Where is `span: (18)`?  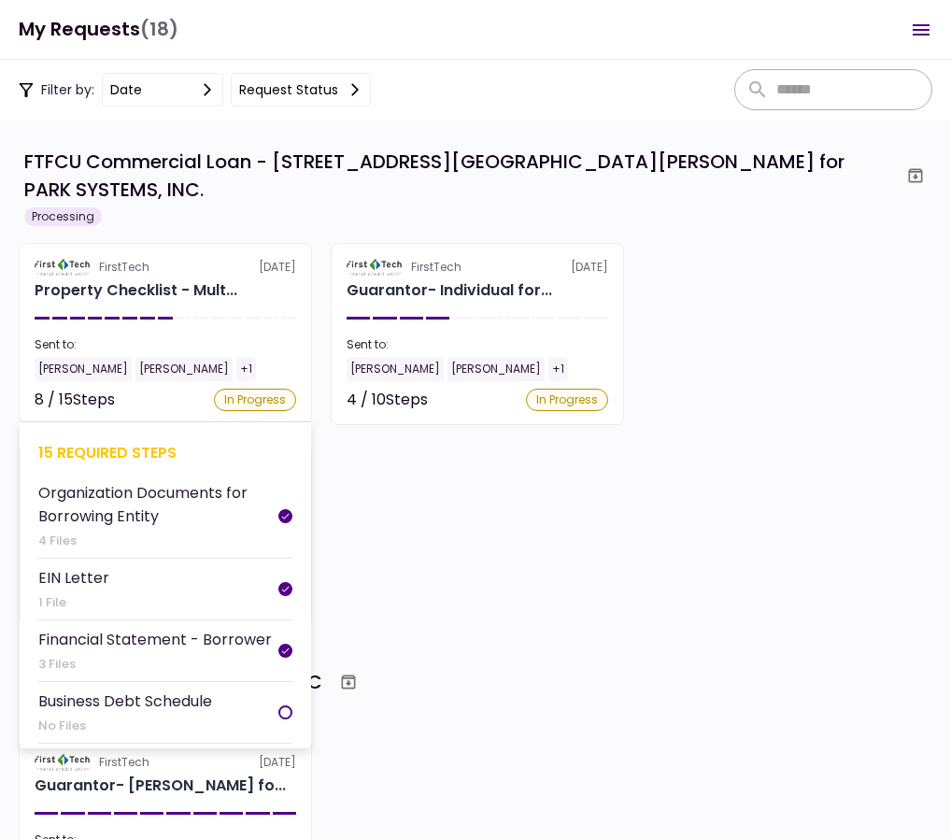 span: (18) is located at coordinates (159, 29).